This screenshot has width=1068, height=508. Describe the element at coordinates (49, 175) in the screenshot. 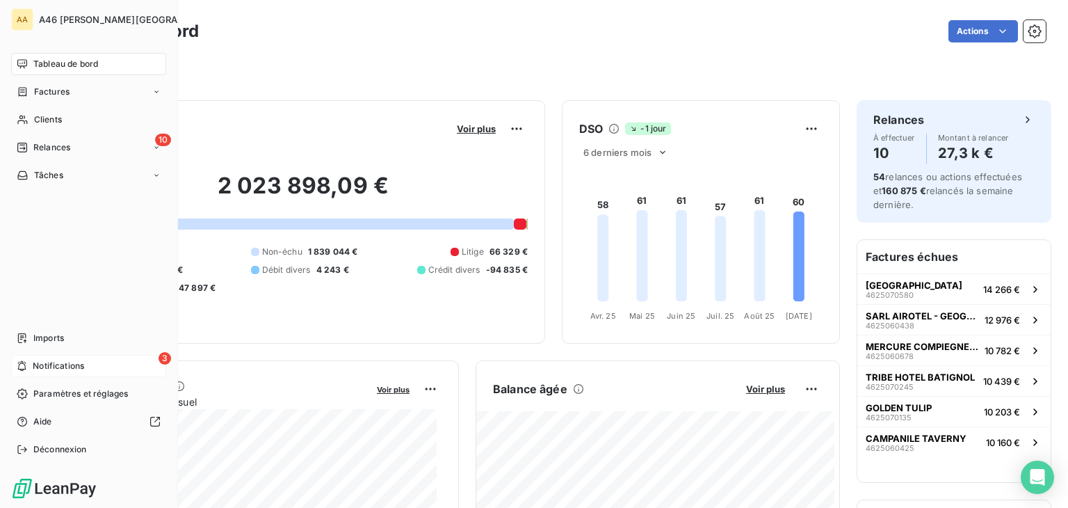

I see `span: Tâches` at that location.